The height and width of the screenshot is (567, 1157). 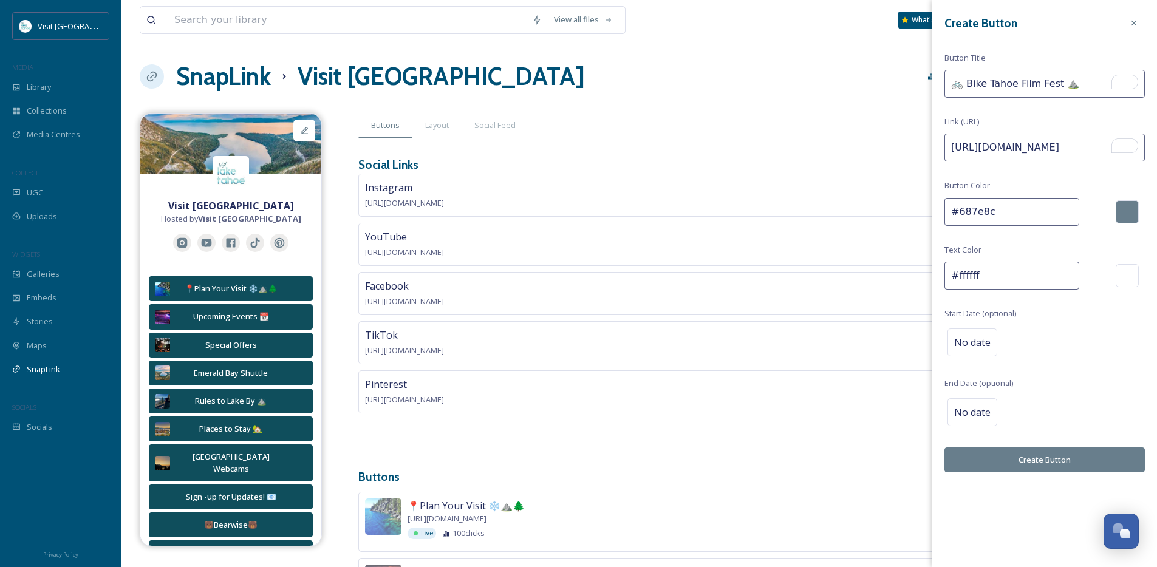 I want to click on span: COLLECT, so click(x=25, y=172).